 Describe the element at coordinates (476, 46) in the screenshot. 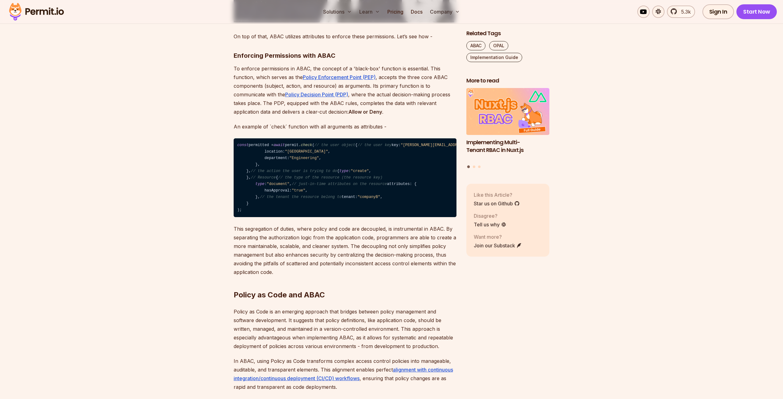

I see `a: ABAC` at that location.